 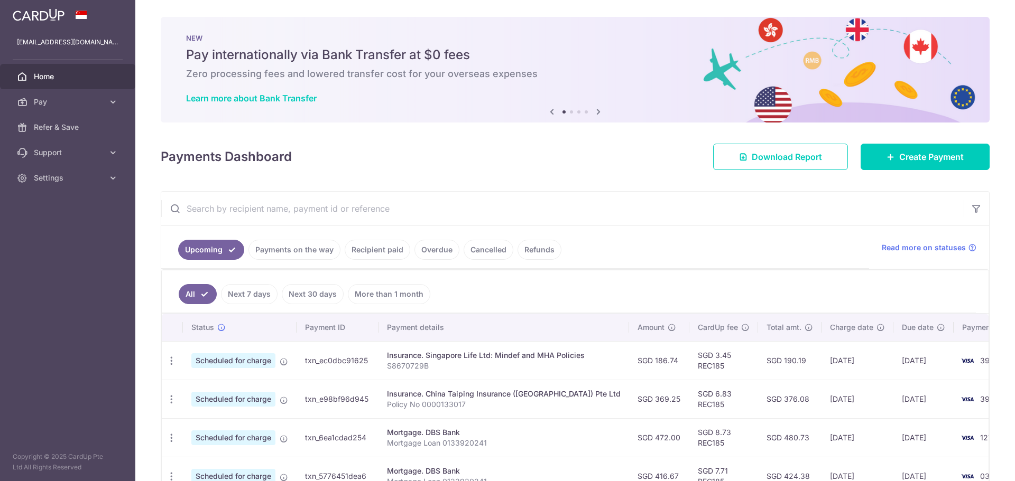 What do you see at coordinates (504, 366) in the screenshot?
I see `p: S8670729B` at bounding box center [504, 366].